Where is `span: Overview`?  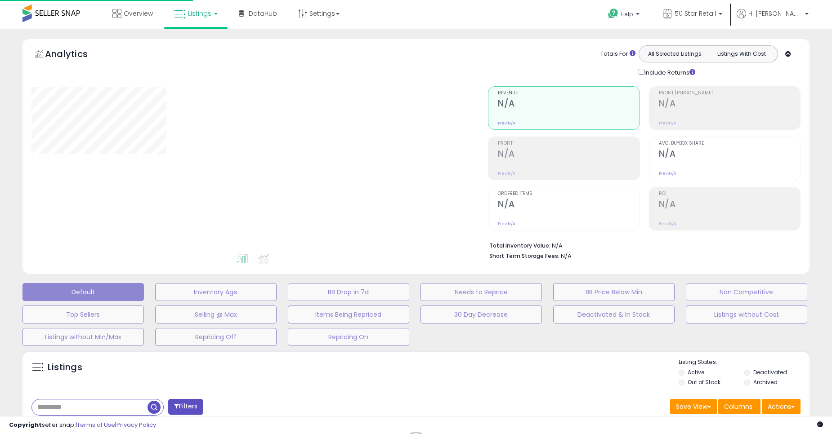
span: Overview is located at coordinates (138, 13).